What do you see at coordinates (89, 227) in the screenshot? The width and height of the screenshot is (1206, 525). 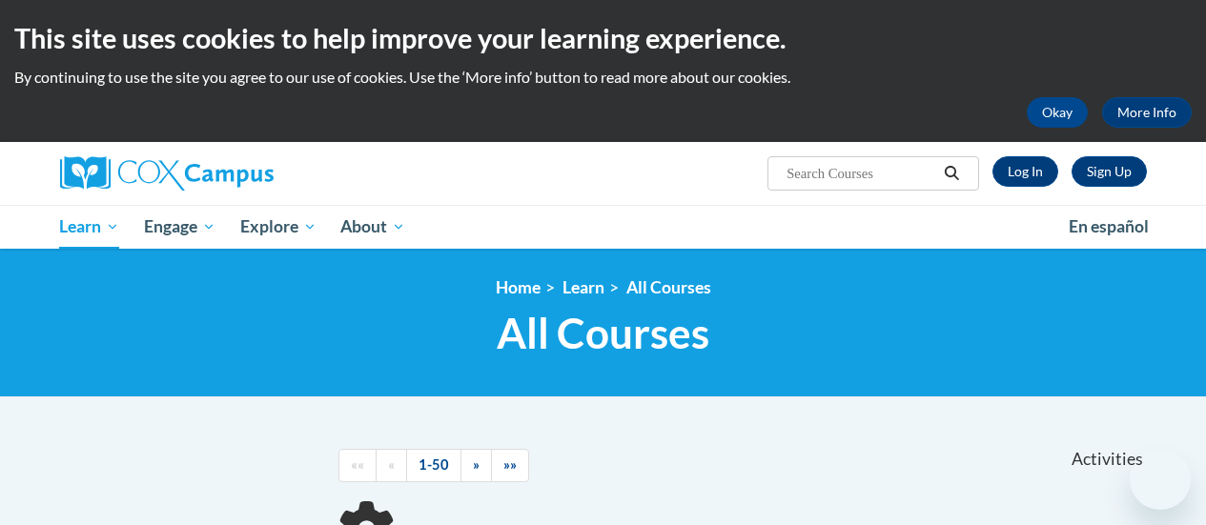 I see `span: Learn` at bounding box center [89, 227].